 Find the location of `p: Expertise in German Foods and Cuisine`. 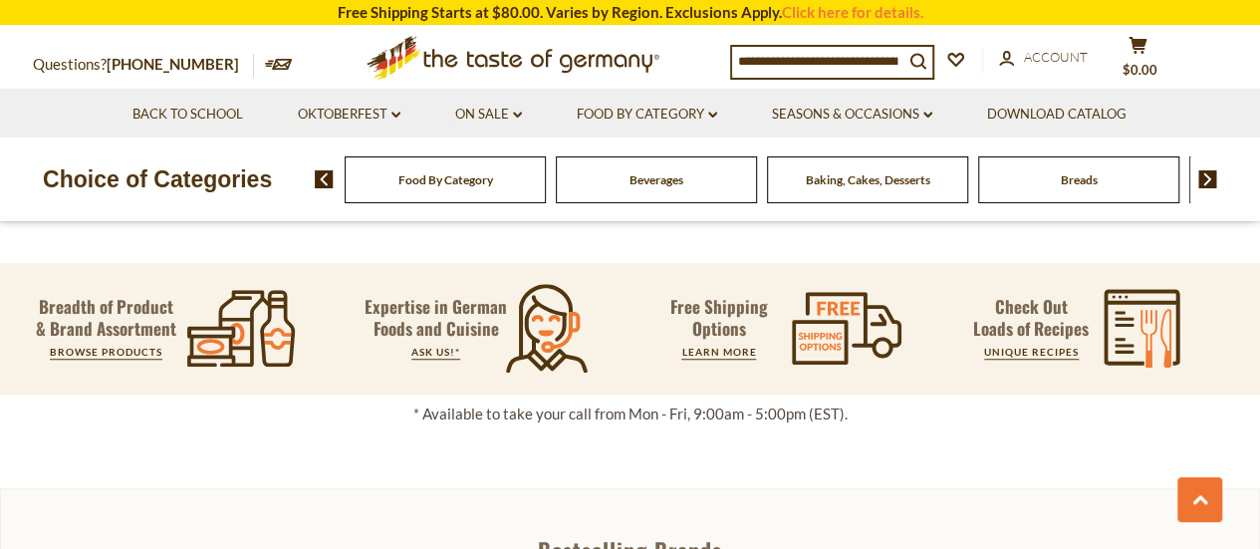

p: Expertise in German Foods and Cuisine is located at coordinates (436, 318).